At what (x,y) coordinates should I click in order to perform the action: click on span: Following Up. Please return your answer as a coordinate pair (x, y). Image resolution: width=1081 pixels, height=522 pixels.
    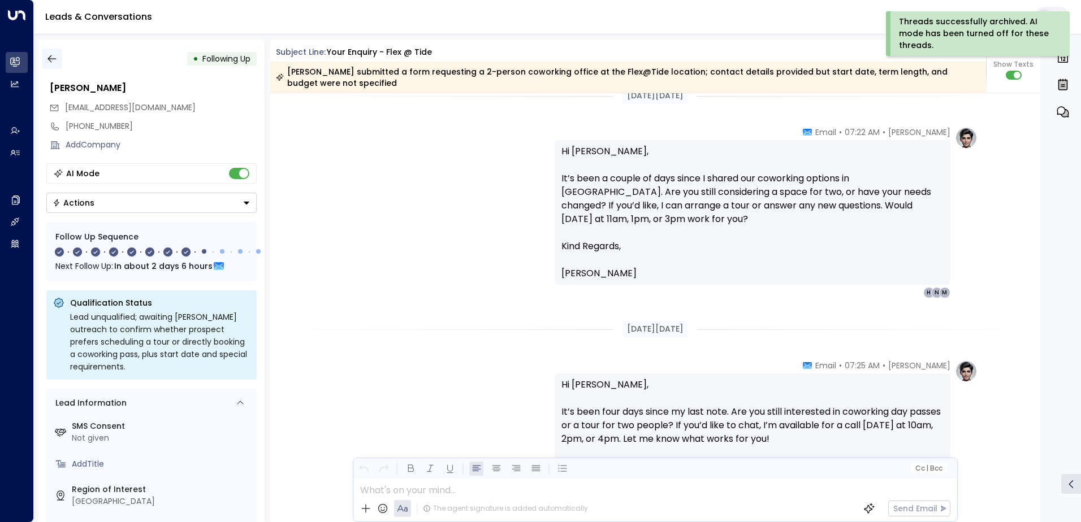
    Looking at the image, I should click on (226, 59).